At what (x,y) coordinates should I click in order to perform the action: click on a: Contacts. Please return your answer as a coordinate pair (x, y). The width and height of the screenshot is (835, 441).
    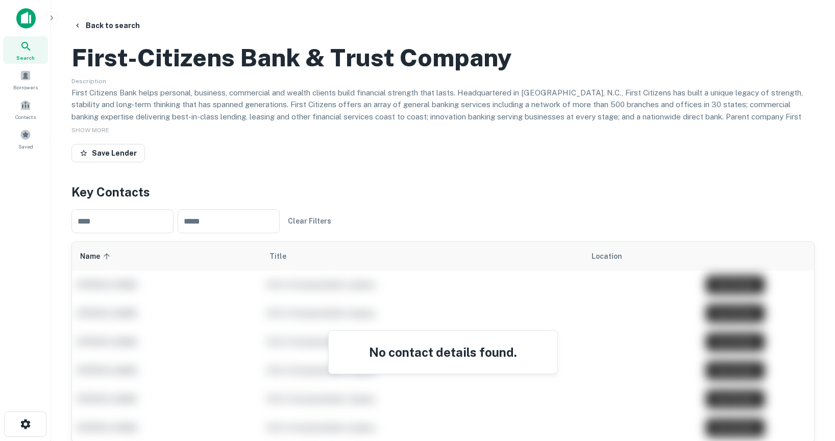
    Looking at the image, I should click on (26, 109).